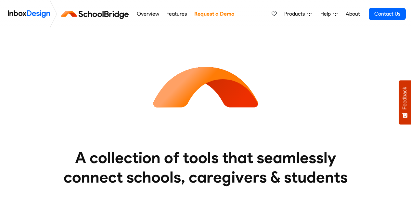 The height and width of the screenshot is (205, 411). Describe the element at coordinates (206, 87) in the screenshot. I see `img: icon_schoolbridge.svg` at that location.